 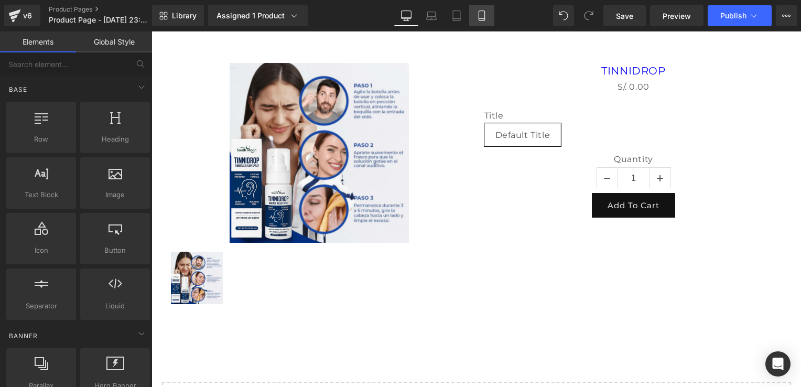 I want to click on span: Button, so click(x=115, y=250).